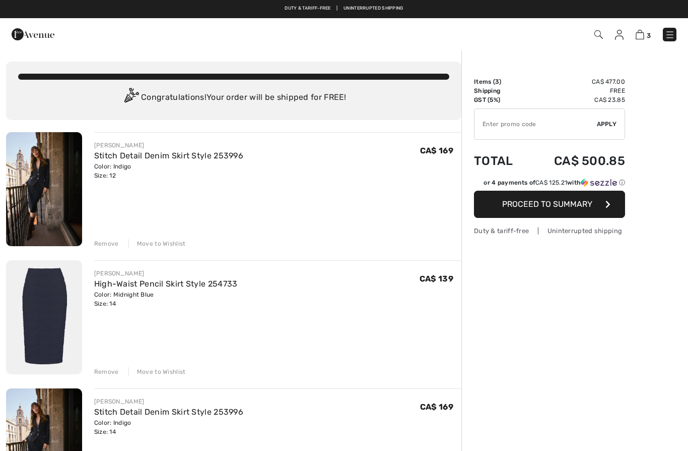 Image resolution: width=688 pixels, height=451 pixels. What do you see at coordinates (547, 204) in the screenshot?
I see `span: Proceed to Summary` at bounding box center [547, 204].